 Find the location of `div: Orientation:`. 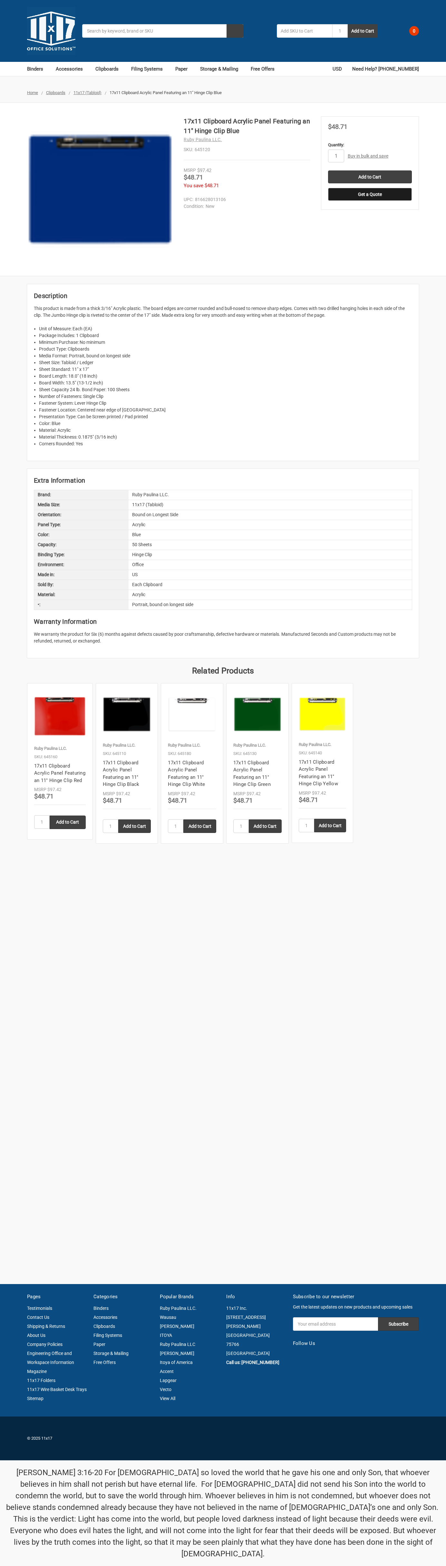

div: Orientation: is located at coordinates (81, 515).